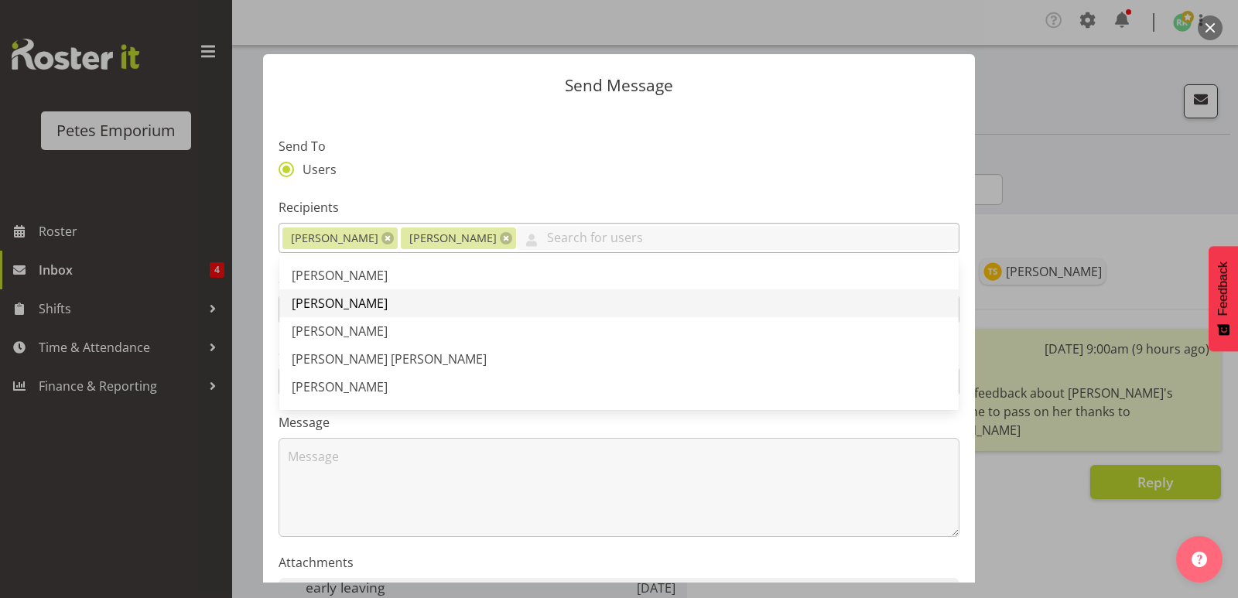 Image resolution: width=1238 pixels, height=598 pixels. Describe the element at coordinates (619, 563) in the screenshot. I see `label: Attachments` at that location.